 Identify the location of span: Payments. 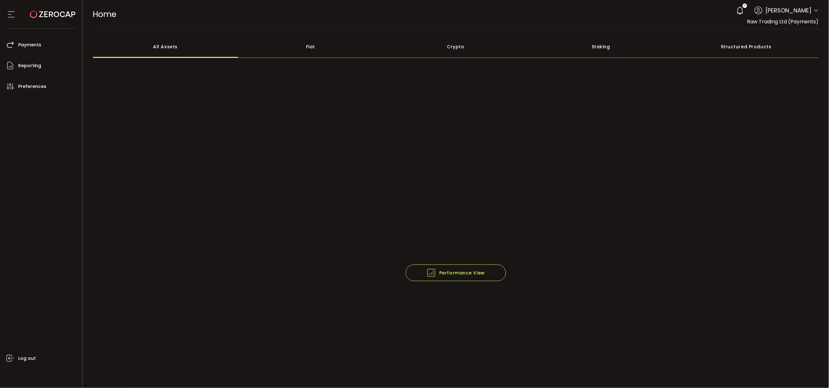
(30, 45).